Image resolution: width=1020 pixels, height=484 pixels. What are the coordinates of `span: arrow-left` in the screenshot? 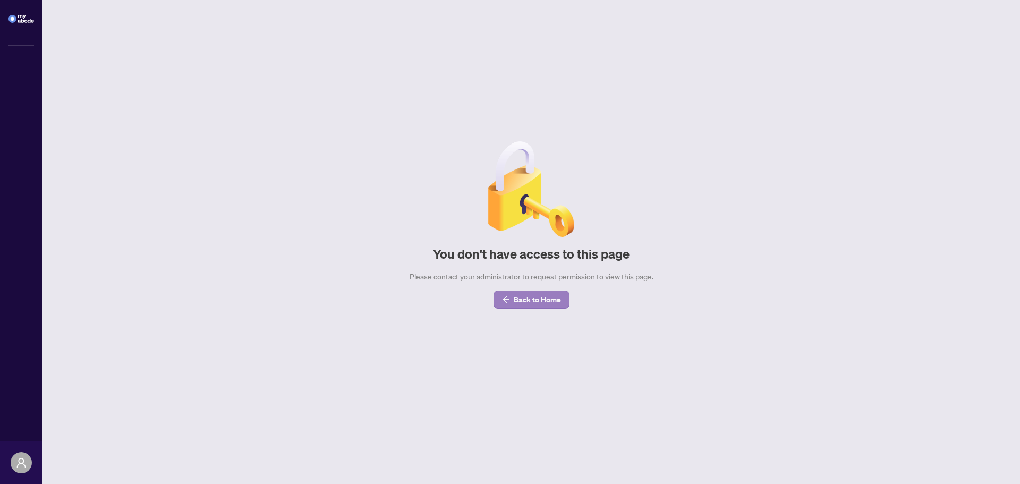 It's located at (506, 300).